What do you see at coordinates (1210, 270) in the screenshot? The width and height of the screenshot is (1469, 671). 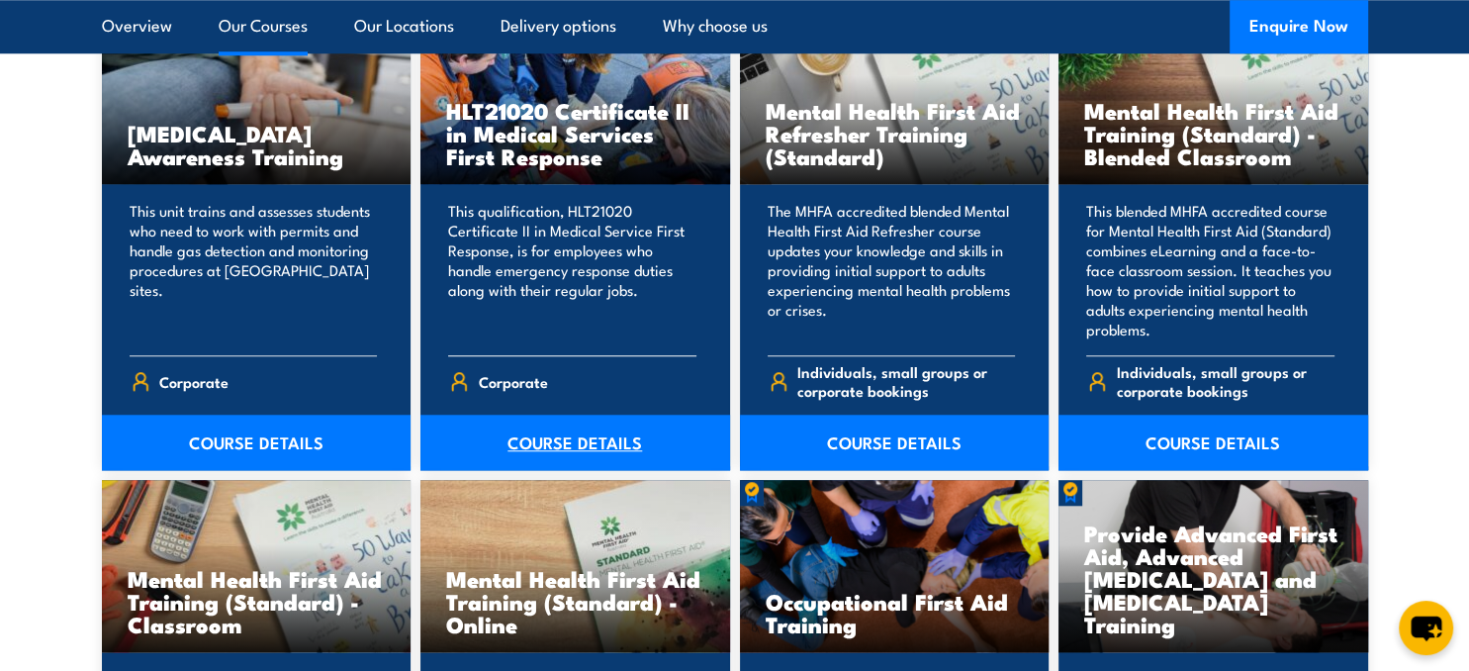 I see `p: This blended MHFA accredited course for Mental Health First Aid (Standard) combines eLearning and...` at bounding box center [1210, 270].